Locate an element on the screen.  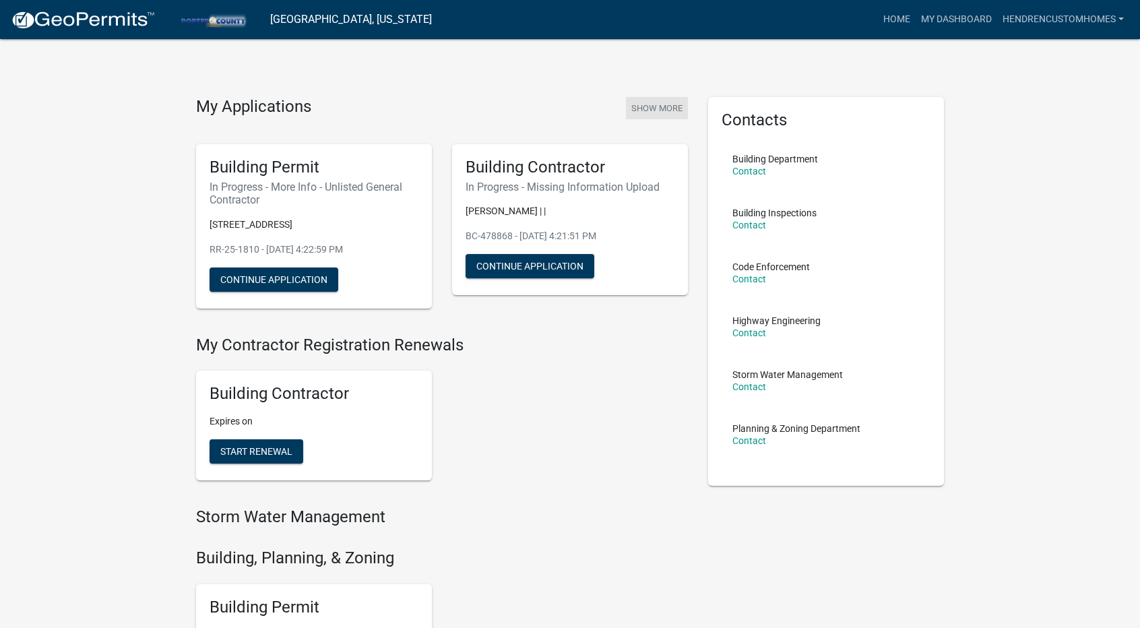
p: Expires on is located at coordinates (314, 421).